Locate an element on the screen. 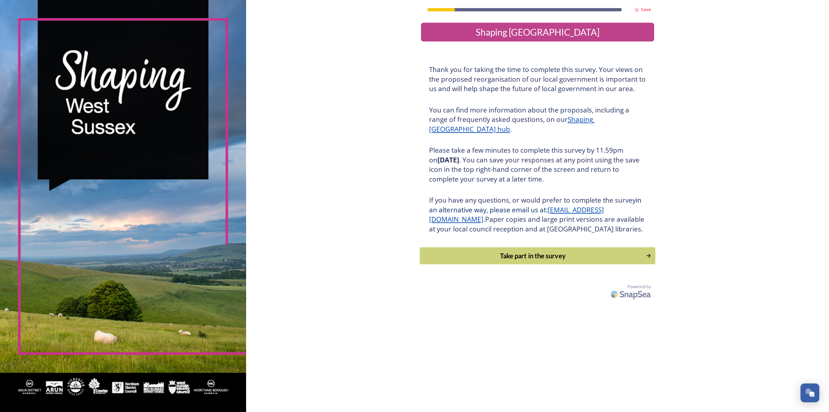 The width and height of the screenshot is (829, 412). button: Continue is located at coordinates (537, 256).